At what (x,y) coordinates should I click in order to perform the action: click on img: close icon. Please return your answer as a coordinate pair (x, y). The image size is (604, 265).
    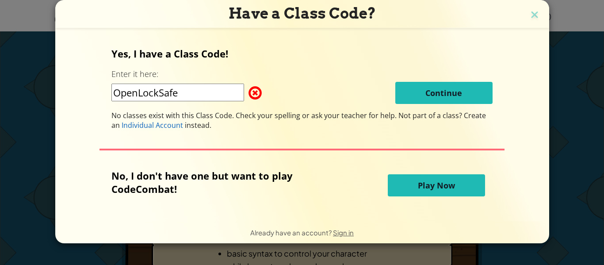
    Looking at the image, I should click on (534, 15).